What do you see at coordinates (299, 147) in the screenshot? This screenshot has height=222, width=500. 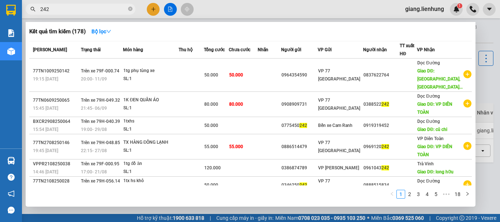 I see `div: 0886514479` at bounding box center [299, 147].